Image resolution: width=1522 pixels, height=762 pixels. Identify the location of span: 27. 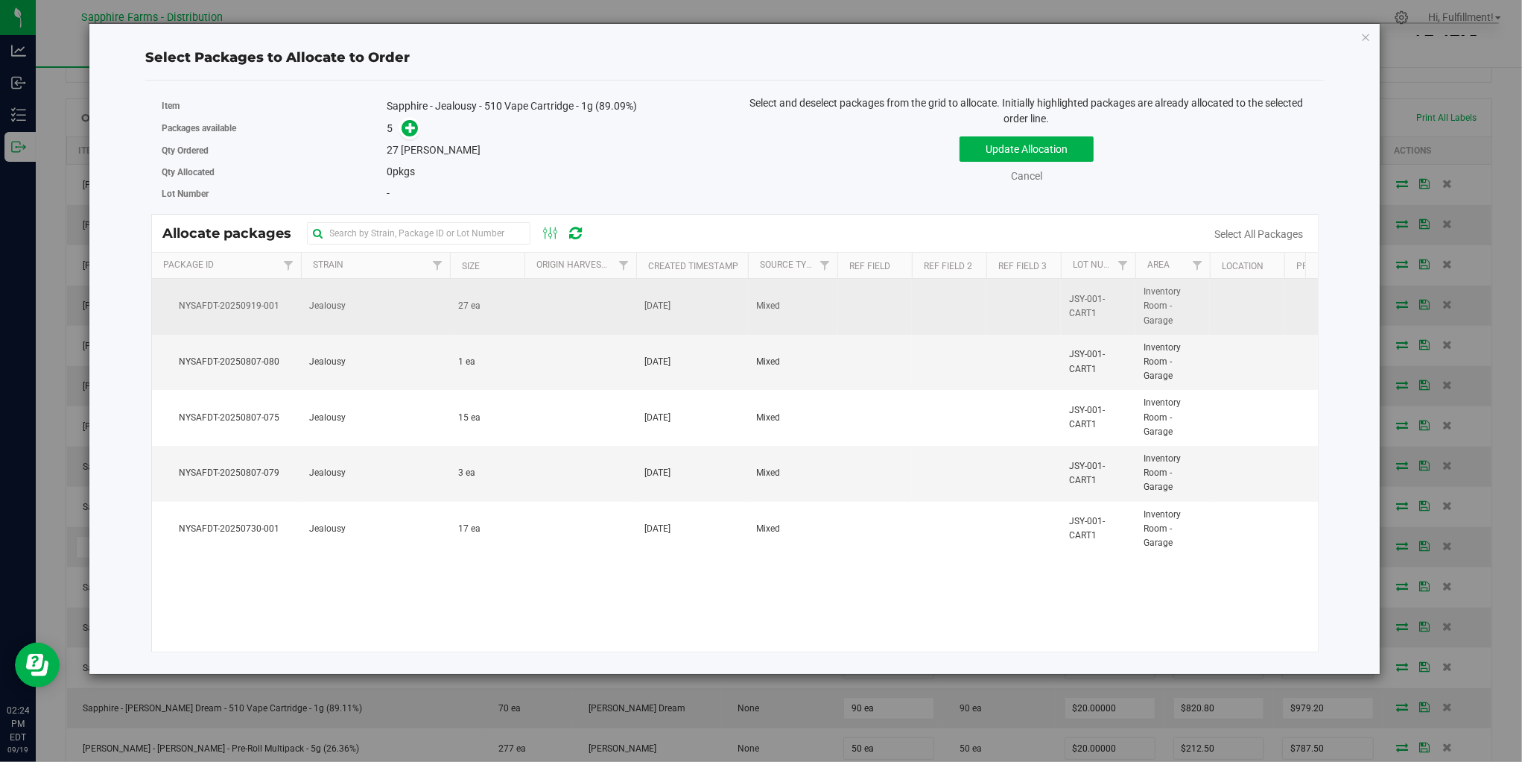
(393, 150).